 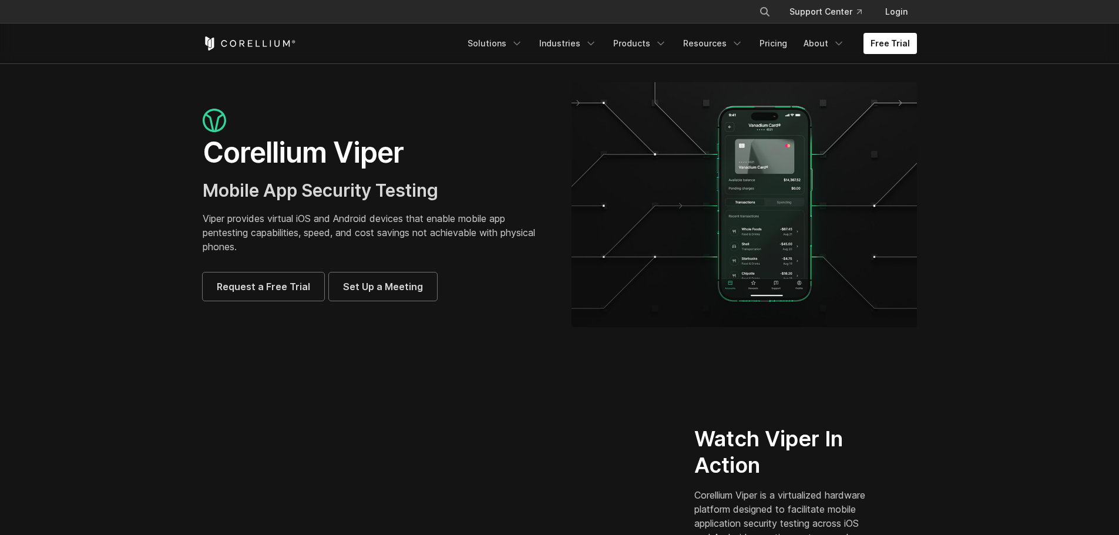 I want to click on a: Login, so click(x=896, y=12).